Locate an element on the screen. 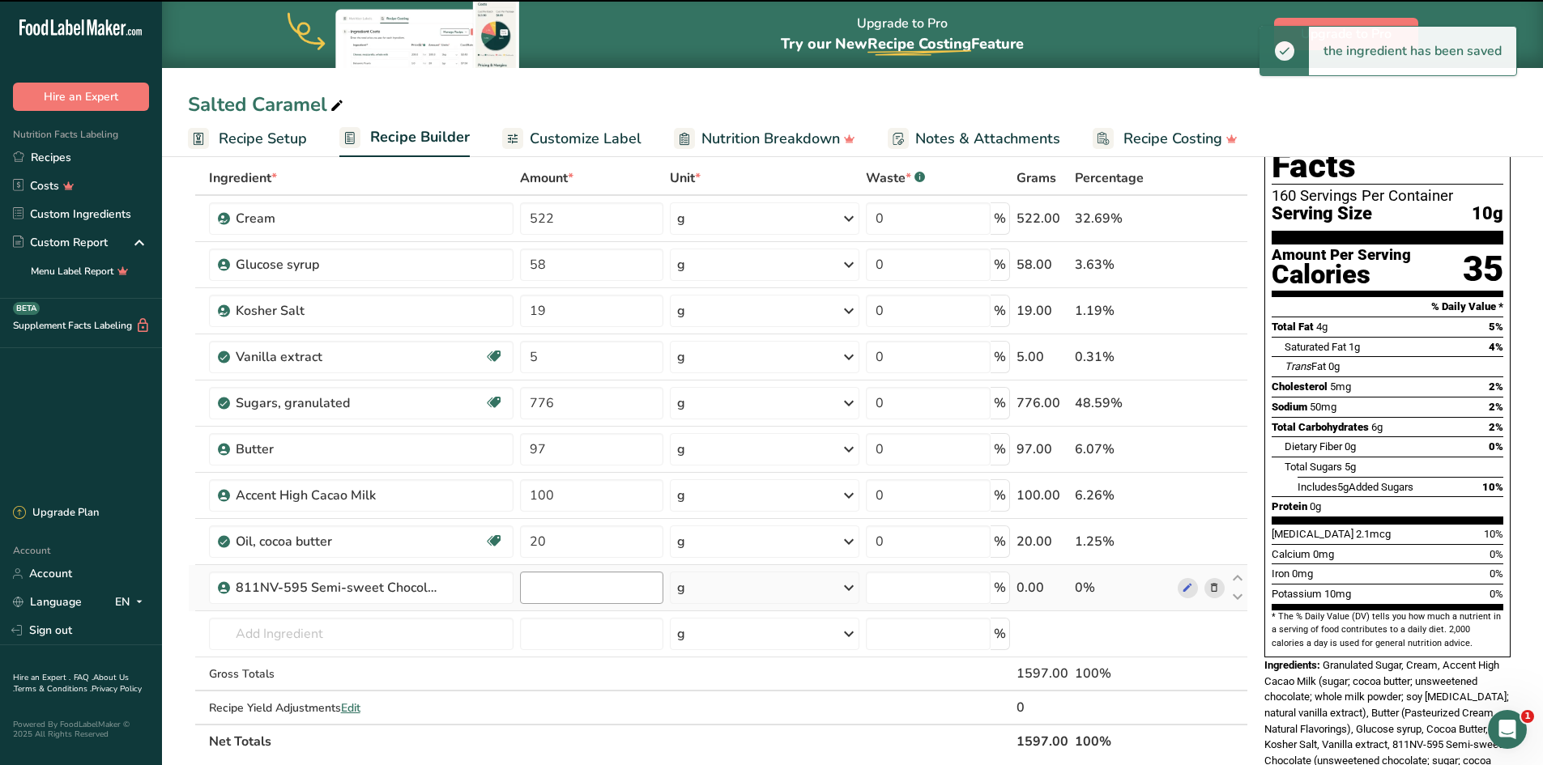  span: Includes Added Sugars is located at coordinates (1355, 487).